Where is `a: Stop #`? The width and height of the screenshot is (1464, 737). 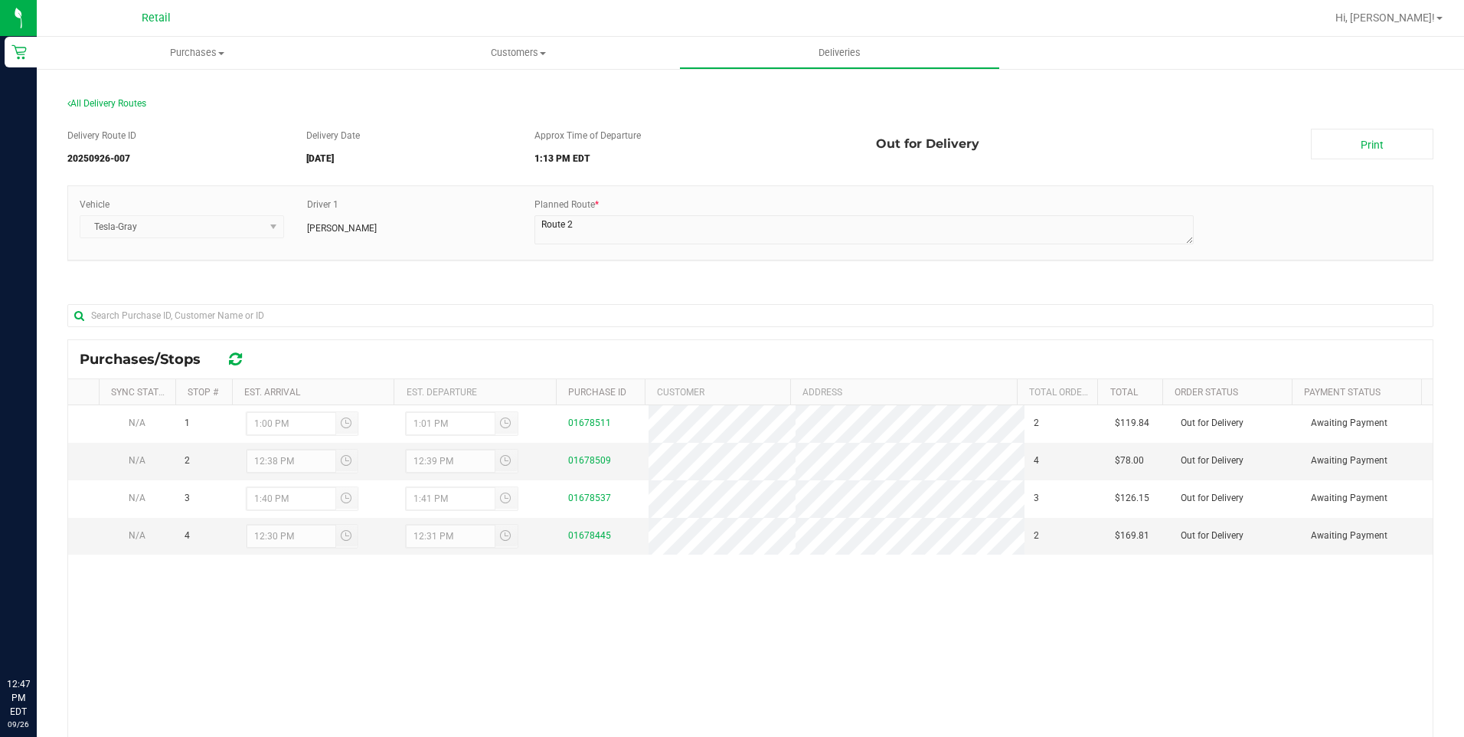
a: Stop # is located at coordinates (203, 392).